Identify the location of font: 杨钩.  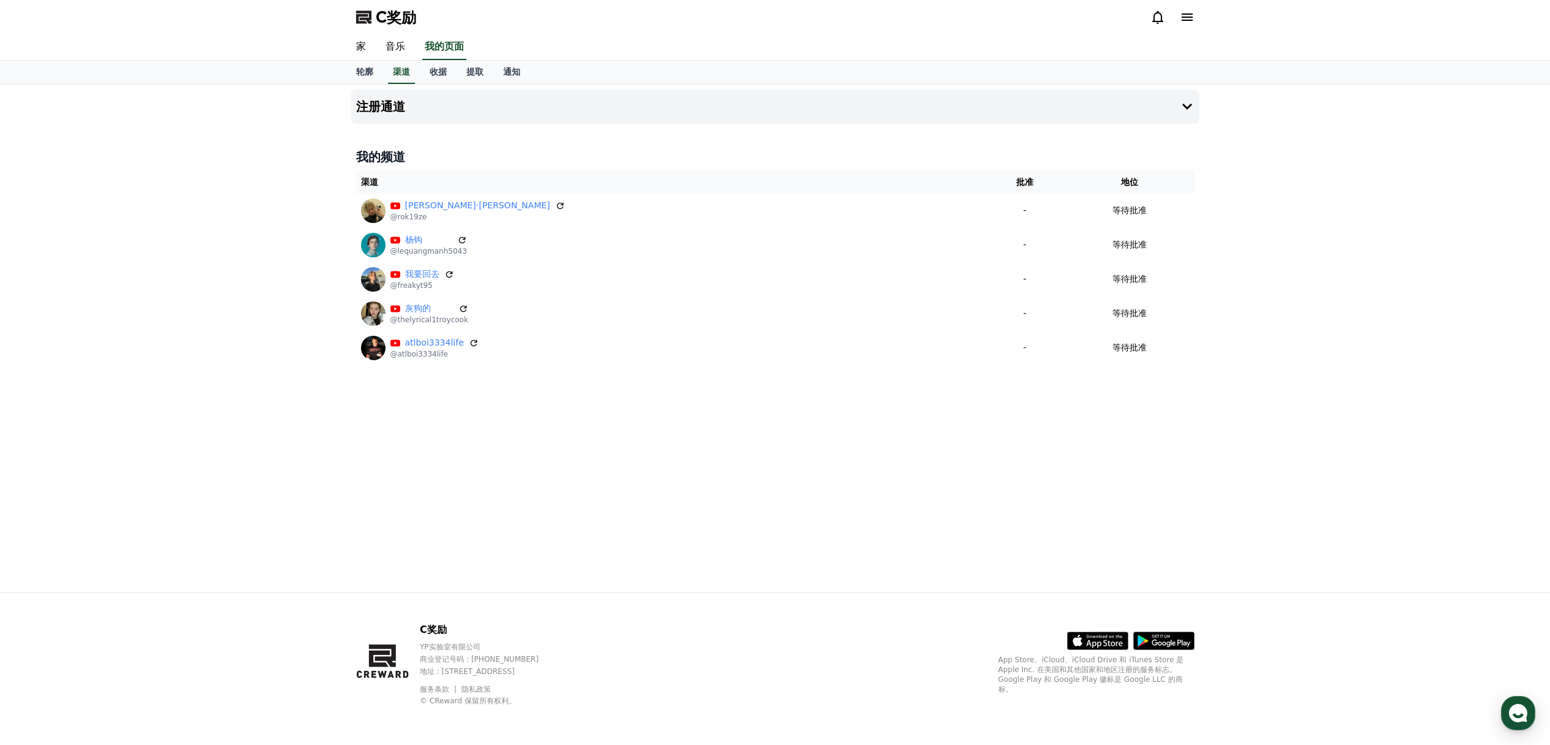
(414, 240).